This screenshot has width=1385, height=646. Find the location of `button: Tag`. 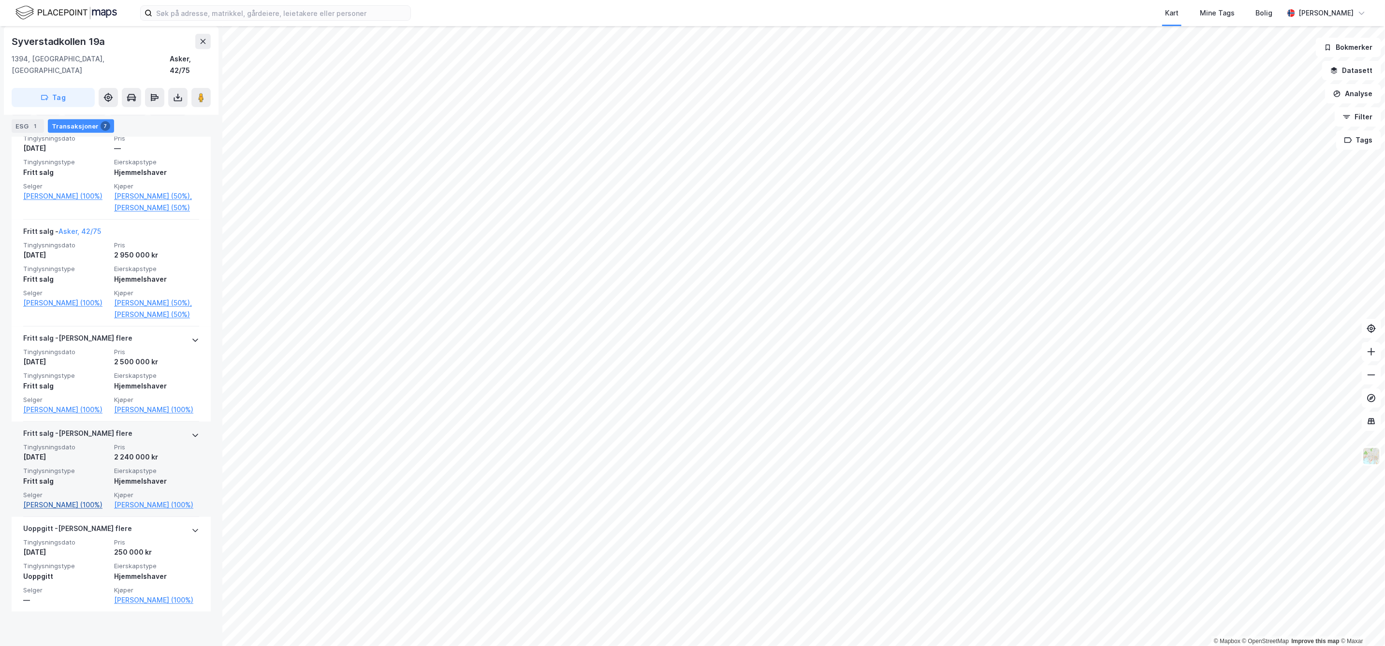

button: Tag is located at coordinates (53, 98).